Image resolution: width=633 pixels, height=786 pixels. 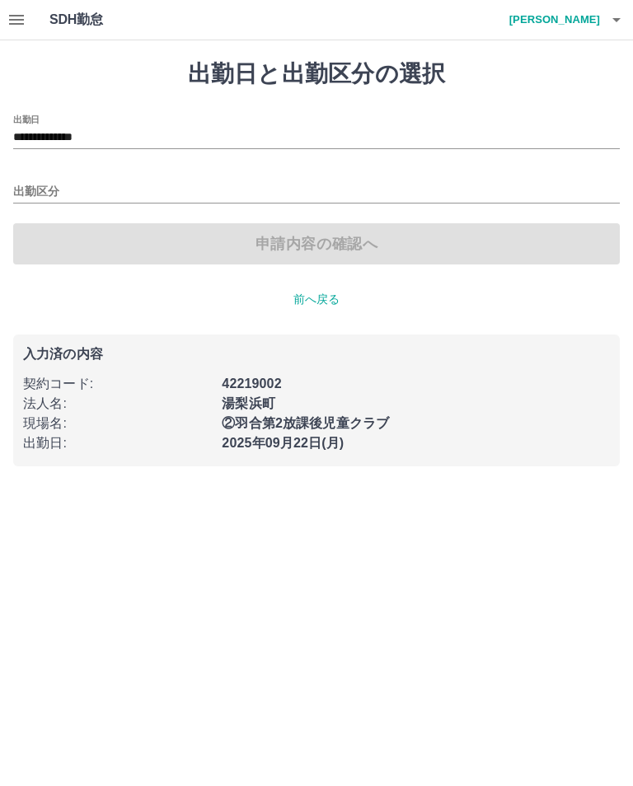 I want to click on b: 湯梨浜町, so click(x=248, y=403).